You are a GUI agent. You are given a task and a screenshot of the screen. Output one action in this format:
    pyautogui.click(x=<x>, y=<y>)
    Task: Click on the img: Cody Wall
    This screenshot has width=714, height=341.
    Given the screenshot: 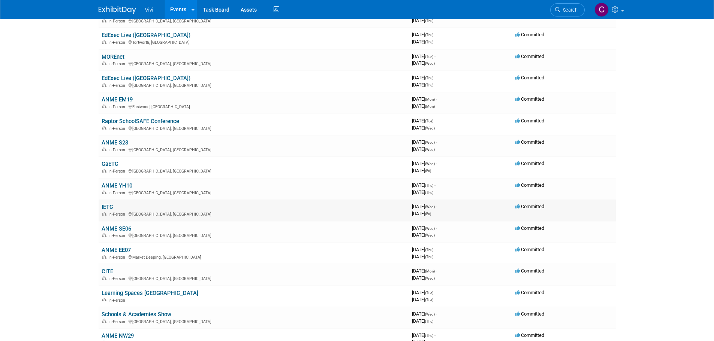 What is the action you would take?
    pyautogui.click(x=602, y=10)
    